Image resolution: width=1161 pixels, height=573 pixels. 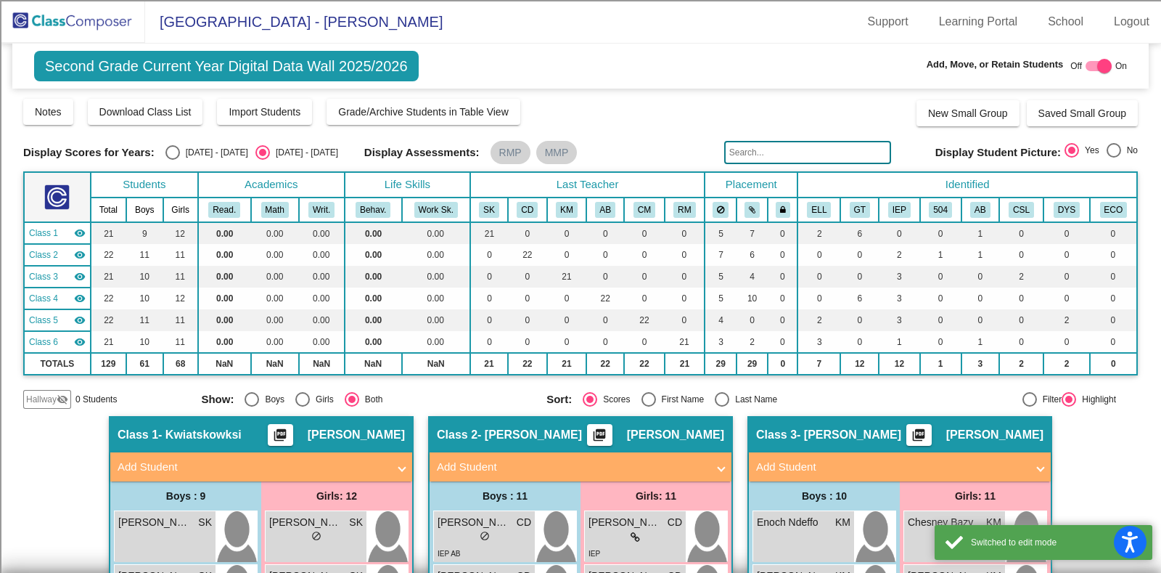 What do you see at coordinates (581, 169) in the screenshot?
I see `div: Add Outline Template` at bounding box center [581, 169].